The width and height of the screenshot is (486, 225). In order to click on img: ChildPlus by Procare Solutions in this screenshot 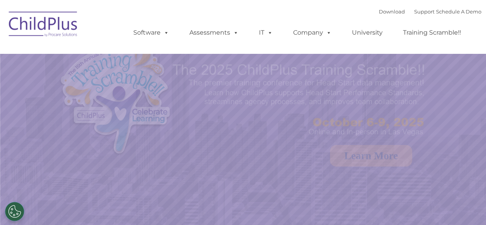, I will do `click(43, 25)`.